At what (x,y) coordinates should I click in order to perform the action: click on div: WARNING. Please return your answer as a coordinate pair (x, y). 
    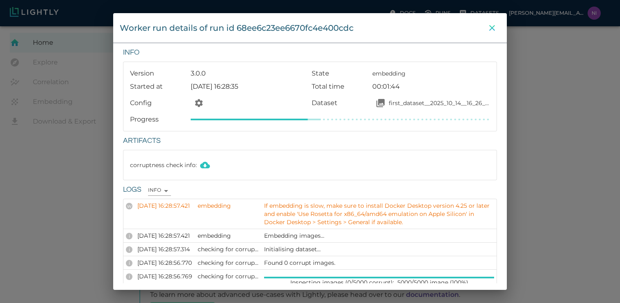
    Looking at the image, I should click on (129, 206).